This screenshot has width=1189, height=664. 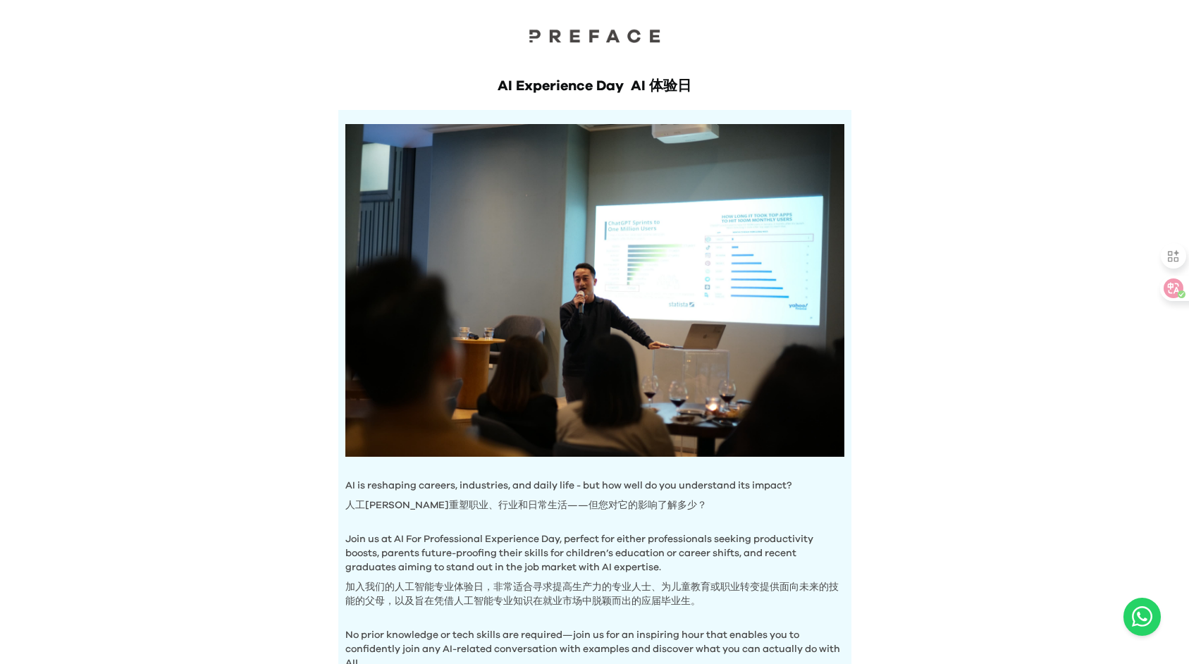 What do you see at coordinates (595, 38) in the screenshot?
I see `a: Preface Logo` at bounding box center [595, 38].